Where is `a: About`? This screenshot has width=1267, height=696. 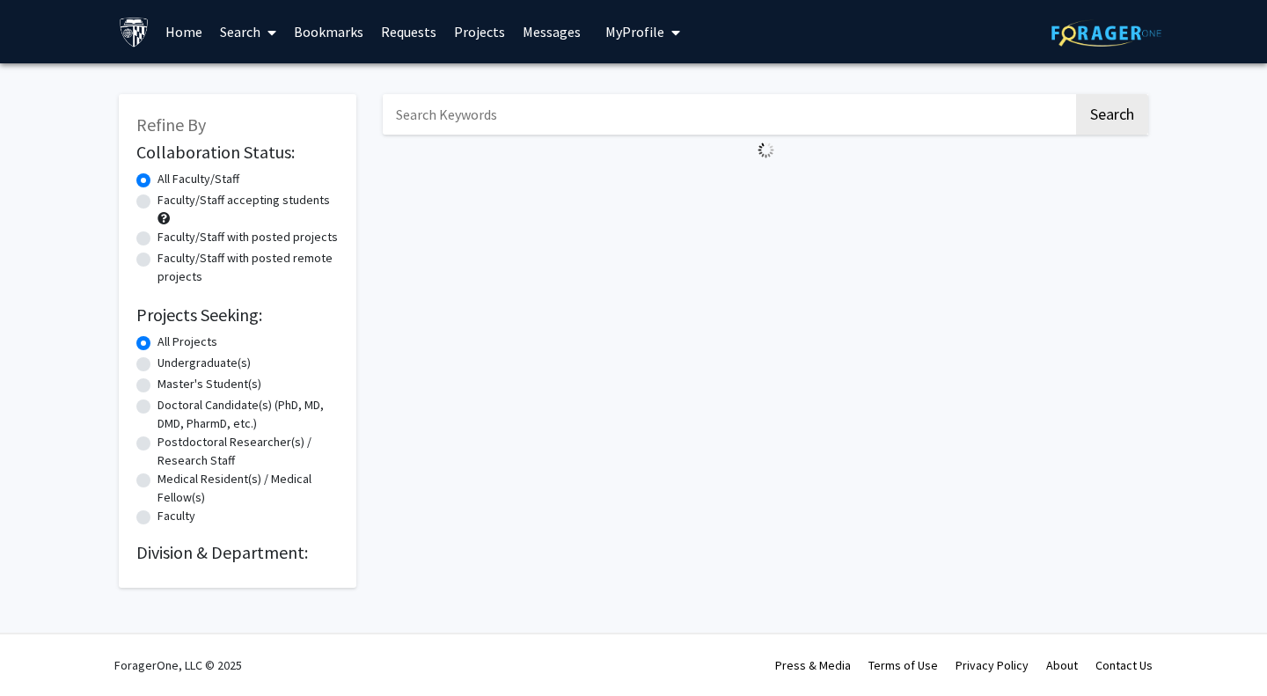
a: About is located at coordinates (1062, 665).